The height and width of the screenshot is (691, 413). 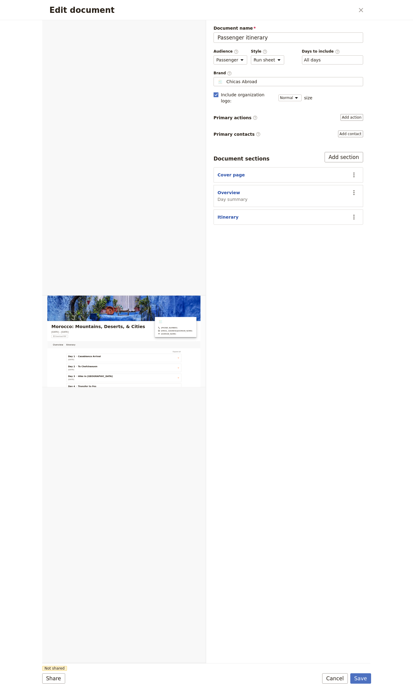 What do you see at coordinates (361, 679) in the screenshot?
I see `button: Save` at bounding box center [361, 679].